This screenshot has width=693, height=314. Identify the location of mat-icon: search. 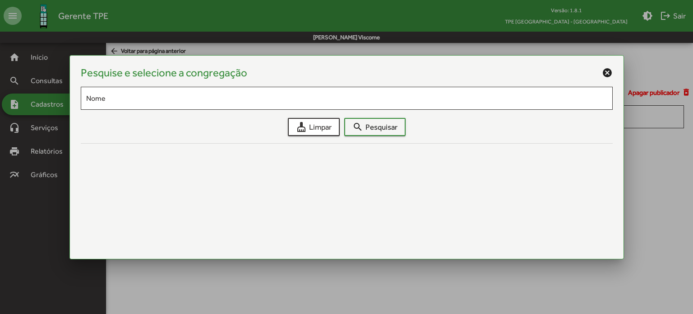
(357, 126).